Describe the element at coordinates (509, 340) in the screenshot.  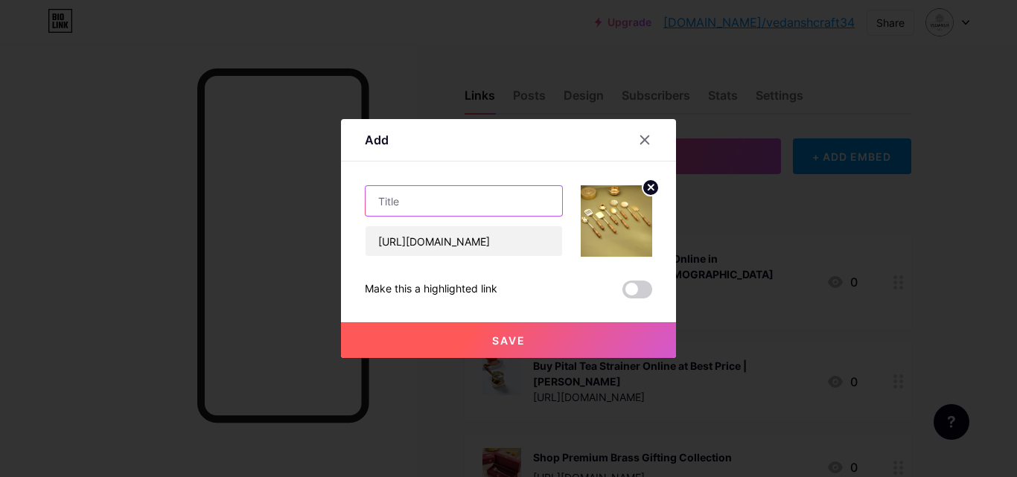
I see `button: Save` at that location.